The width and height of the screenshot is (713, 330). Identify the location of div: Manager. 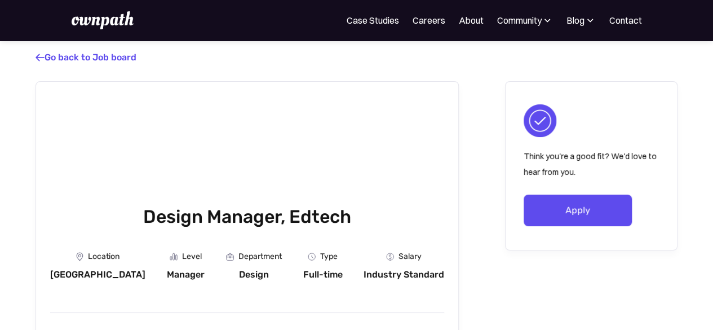
(185, 274).